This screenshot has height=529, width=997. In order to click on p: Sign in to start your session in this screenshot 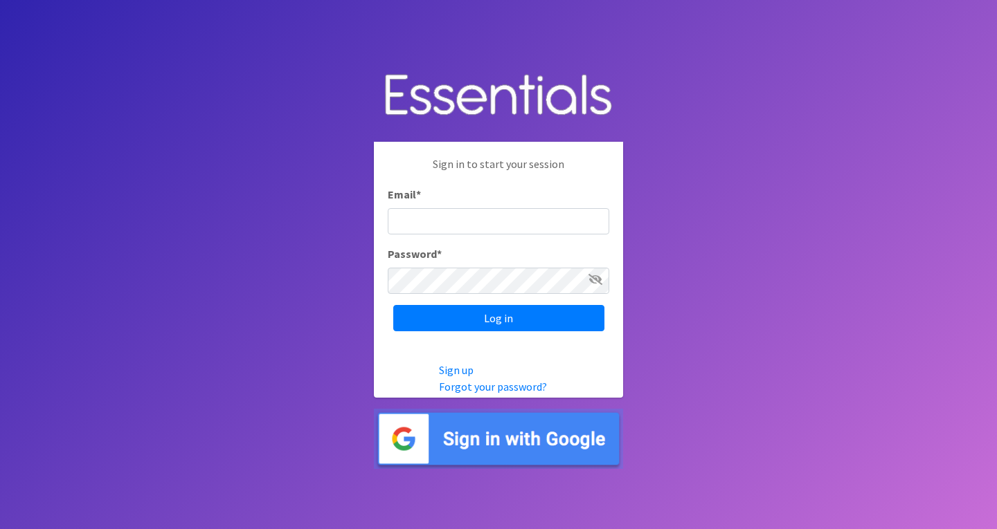, I will do `click(498, 171)`.